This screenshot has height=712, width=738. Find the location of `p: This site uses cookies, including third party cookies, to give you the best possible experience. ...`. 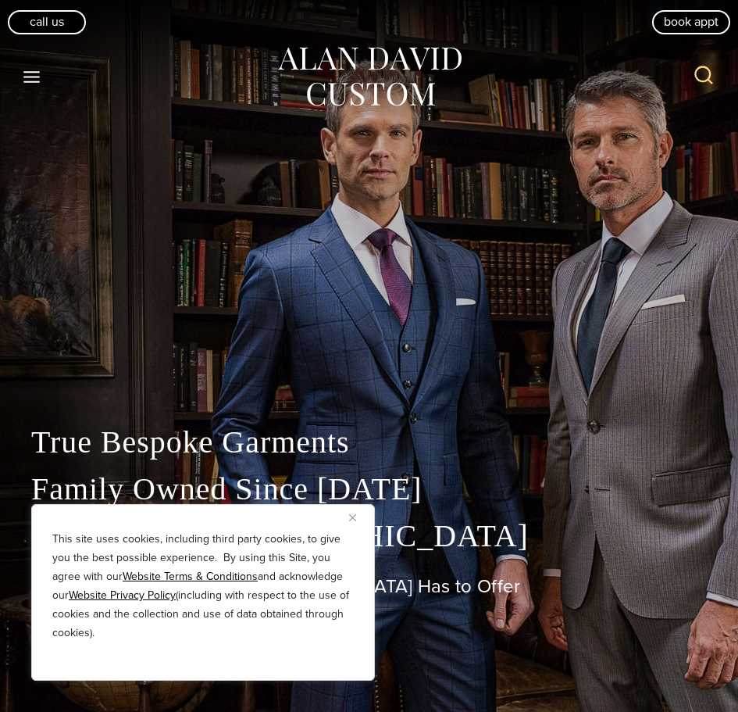

p: This site uses cookies, including third party cookies, to give you the best possible experience. ... is located at coordinates (203, 586).